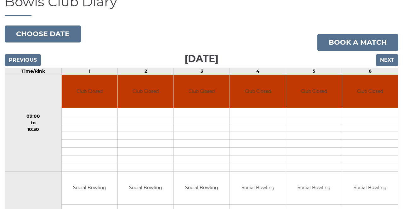  I want to click on td: 6, so click(370, 72).